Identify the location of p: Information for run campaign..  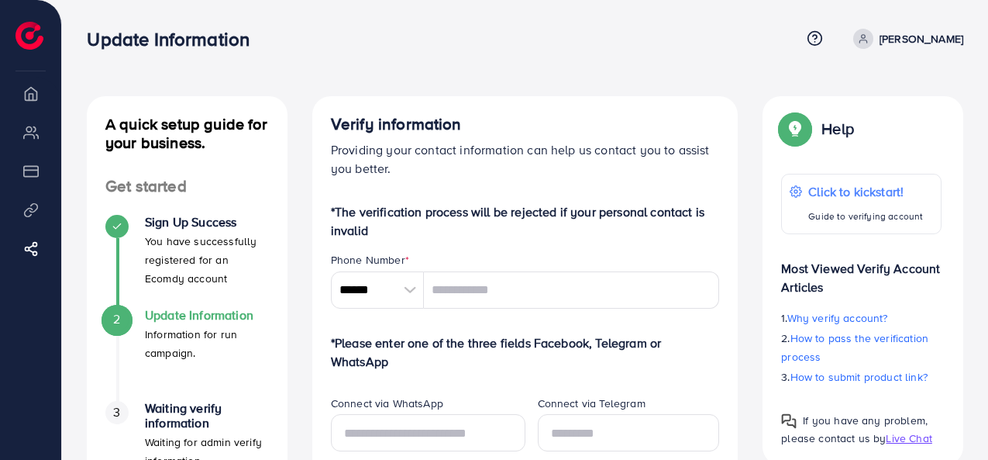
(207, 343).